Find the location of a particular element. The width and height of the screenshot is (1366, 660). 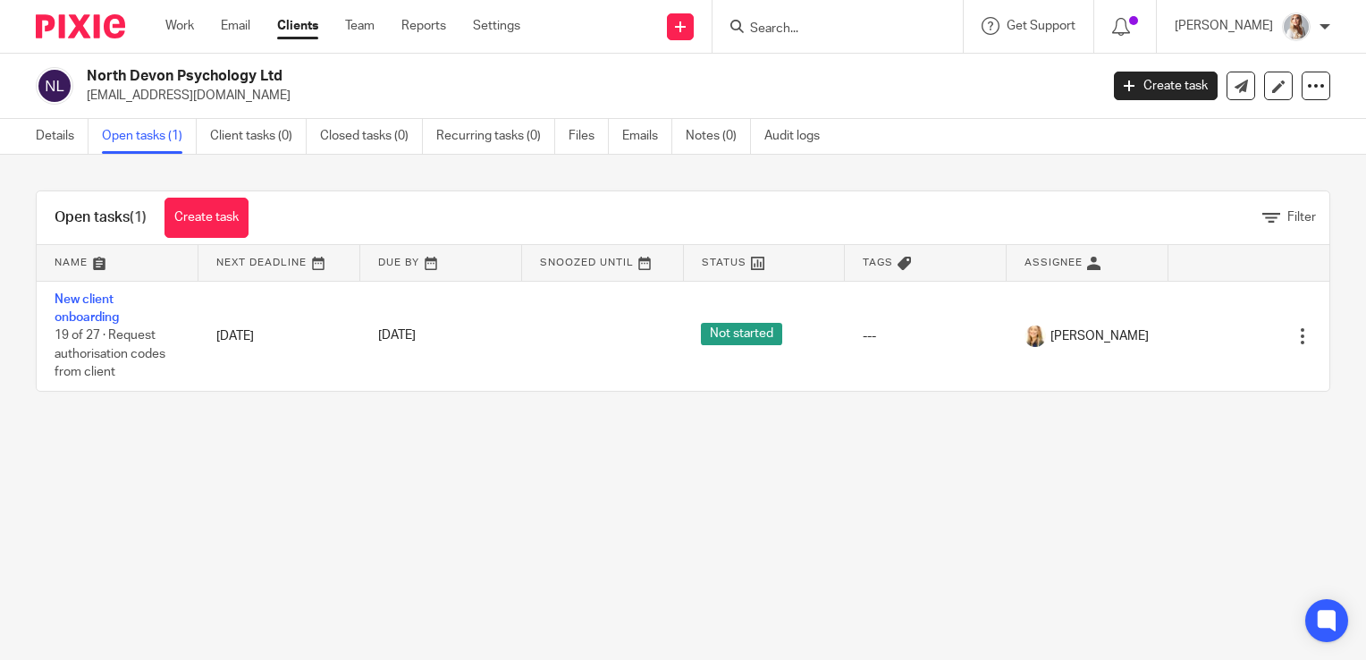

a: Files is located at coordinates (588, 136).